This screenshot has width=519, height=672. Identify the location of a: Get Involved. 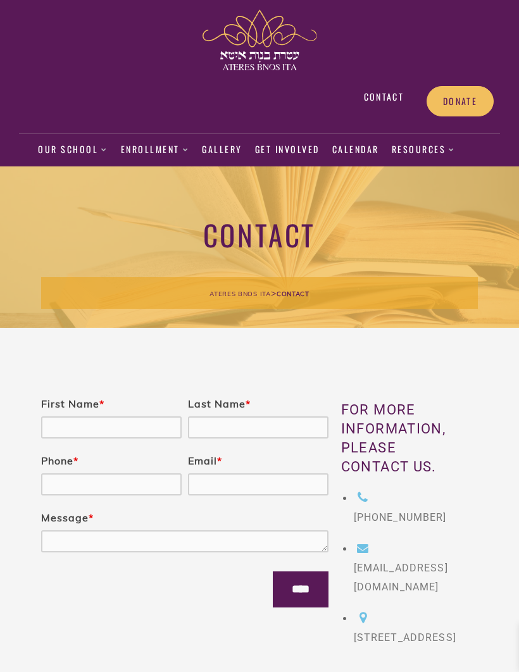
(287, 150).